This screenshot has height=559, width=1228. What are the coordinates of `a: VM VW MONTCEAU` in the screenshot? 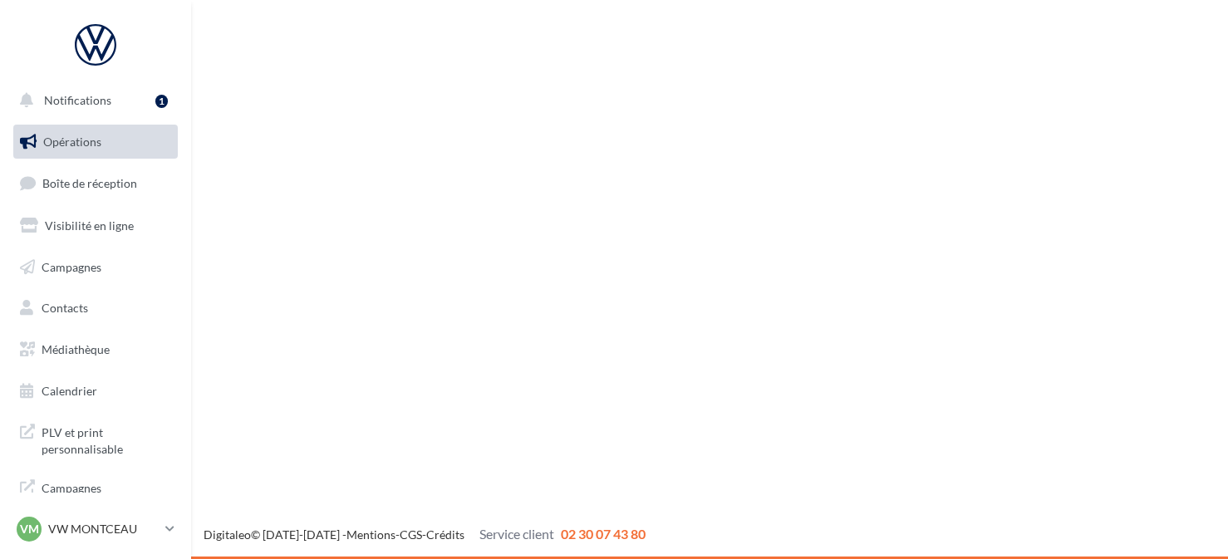 It's located at (96, 529).